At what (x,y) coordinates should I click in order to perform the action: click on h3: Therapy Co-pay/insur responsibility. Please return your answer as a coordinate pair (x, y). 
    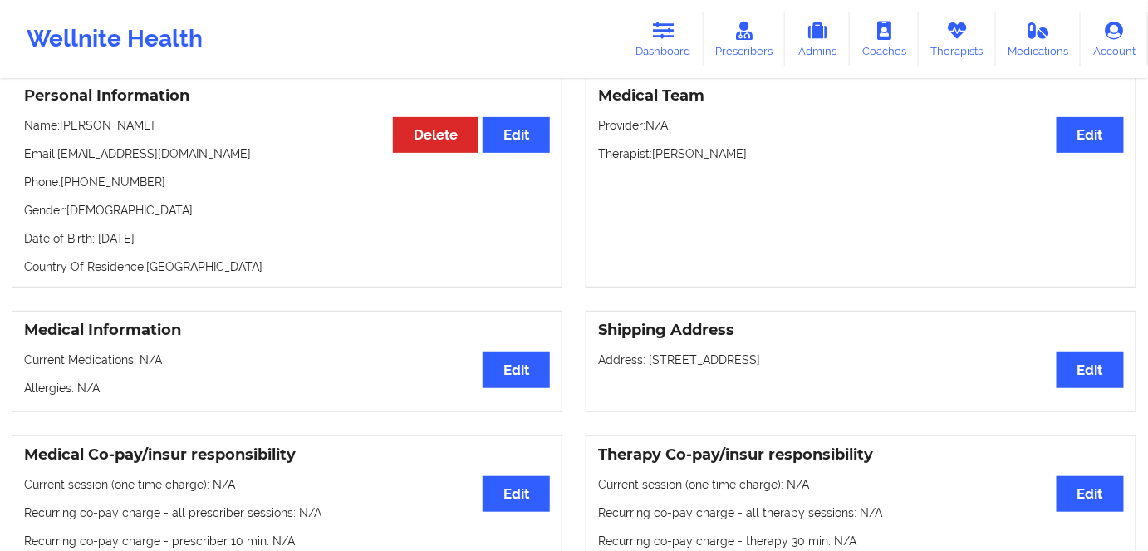
    Looking at the image, I should click on (861, 454).